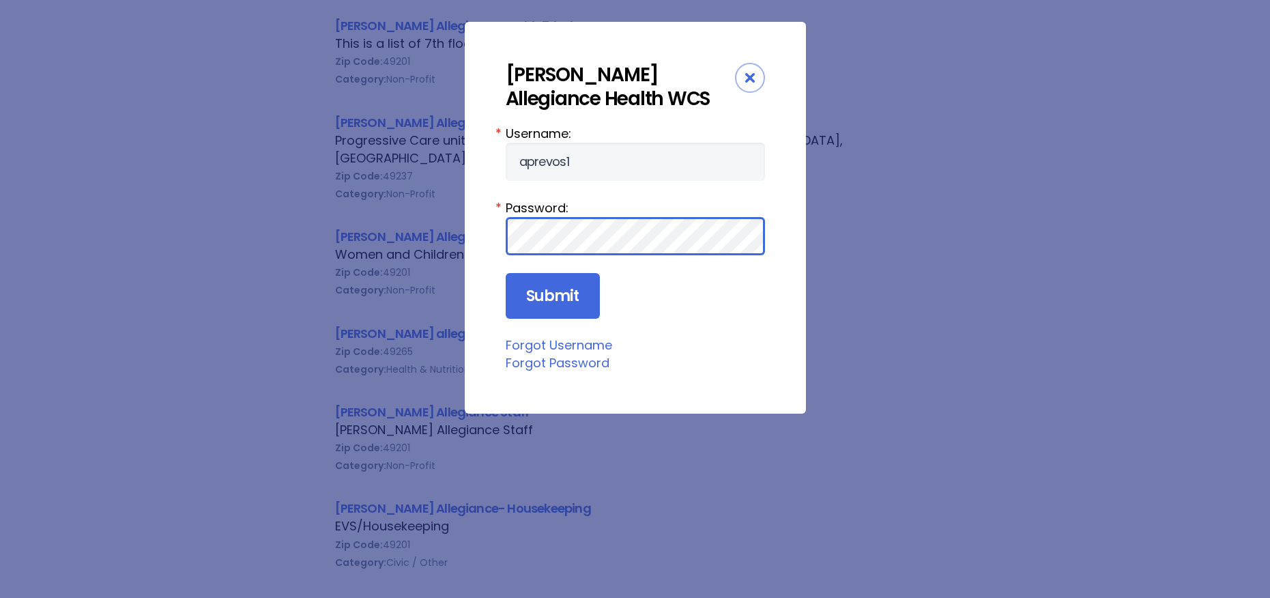 Image resolution: width=1270 pixels, height=598 pixels. Describe the element at coordinates (553, 296) in the screenshot. I see `input: Submit` at that location.